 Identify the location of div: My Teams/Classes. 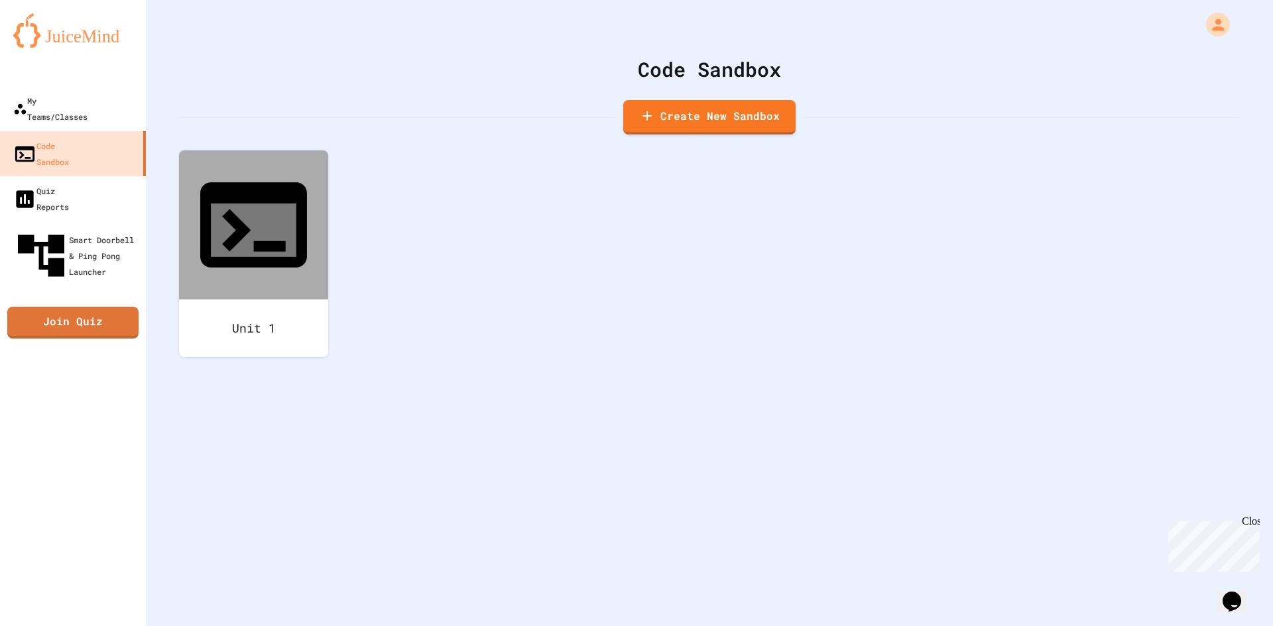
(50, 109).